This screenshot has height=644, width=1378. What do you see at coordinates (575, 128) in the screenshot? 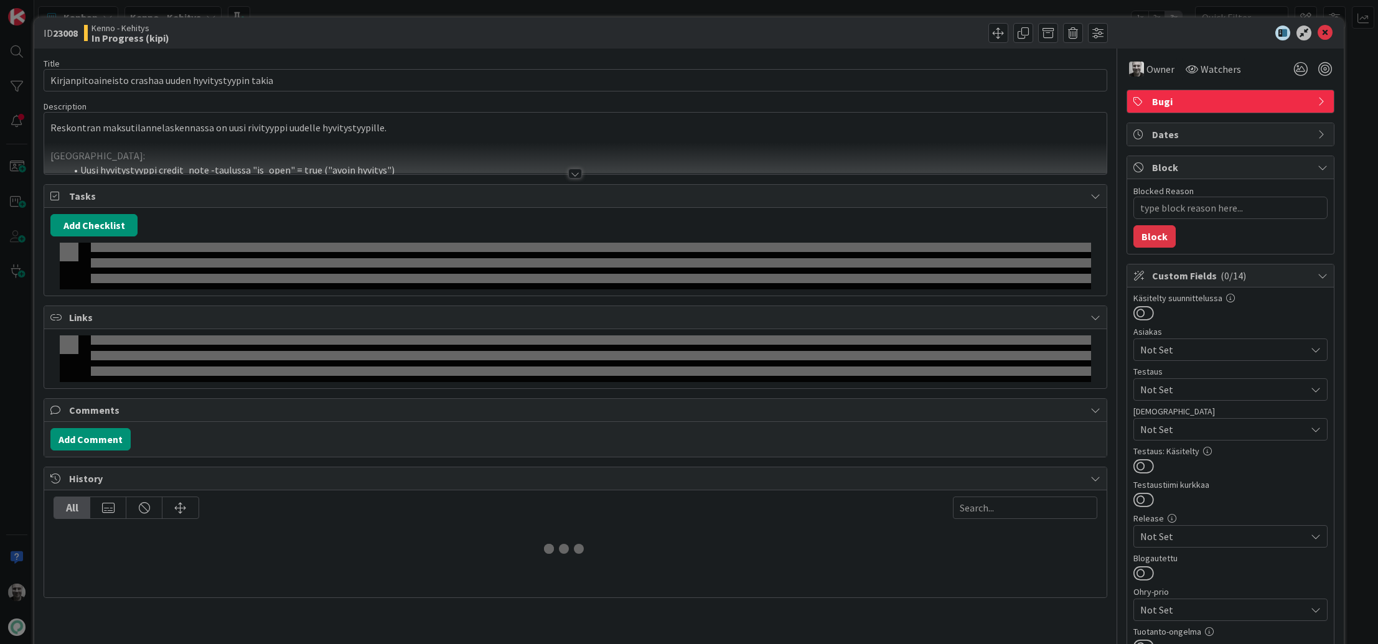
I see `p: Reskontran maksutilannelaskennassa on uusi rivityyppi uudelle hyvitystyypille.` at bounding box center [575, 128].